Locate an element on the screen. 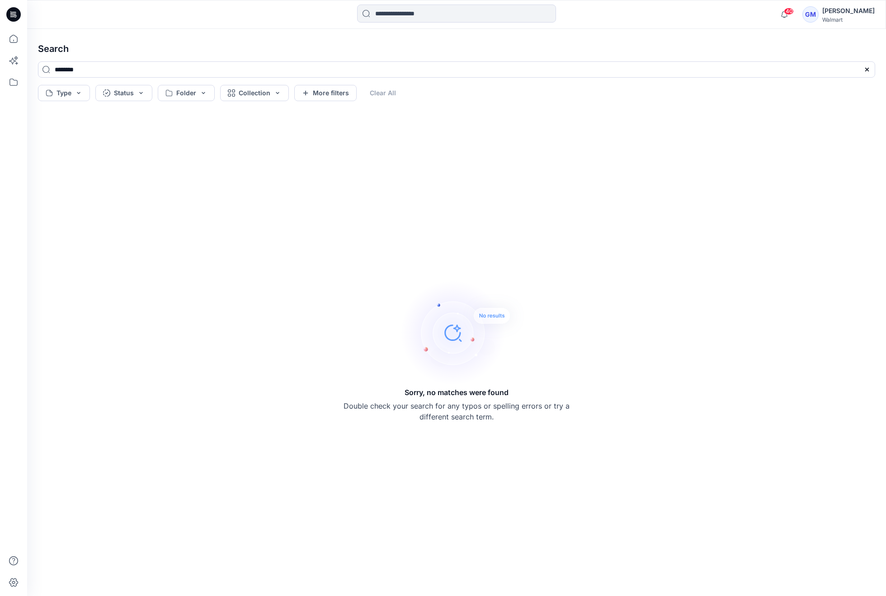 The height and width of the screenshot is (596, 886). span: 40 is located at coordinates (789, 11).